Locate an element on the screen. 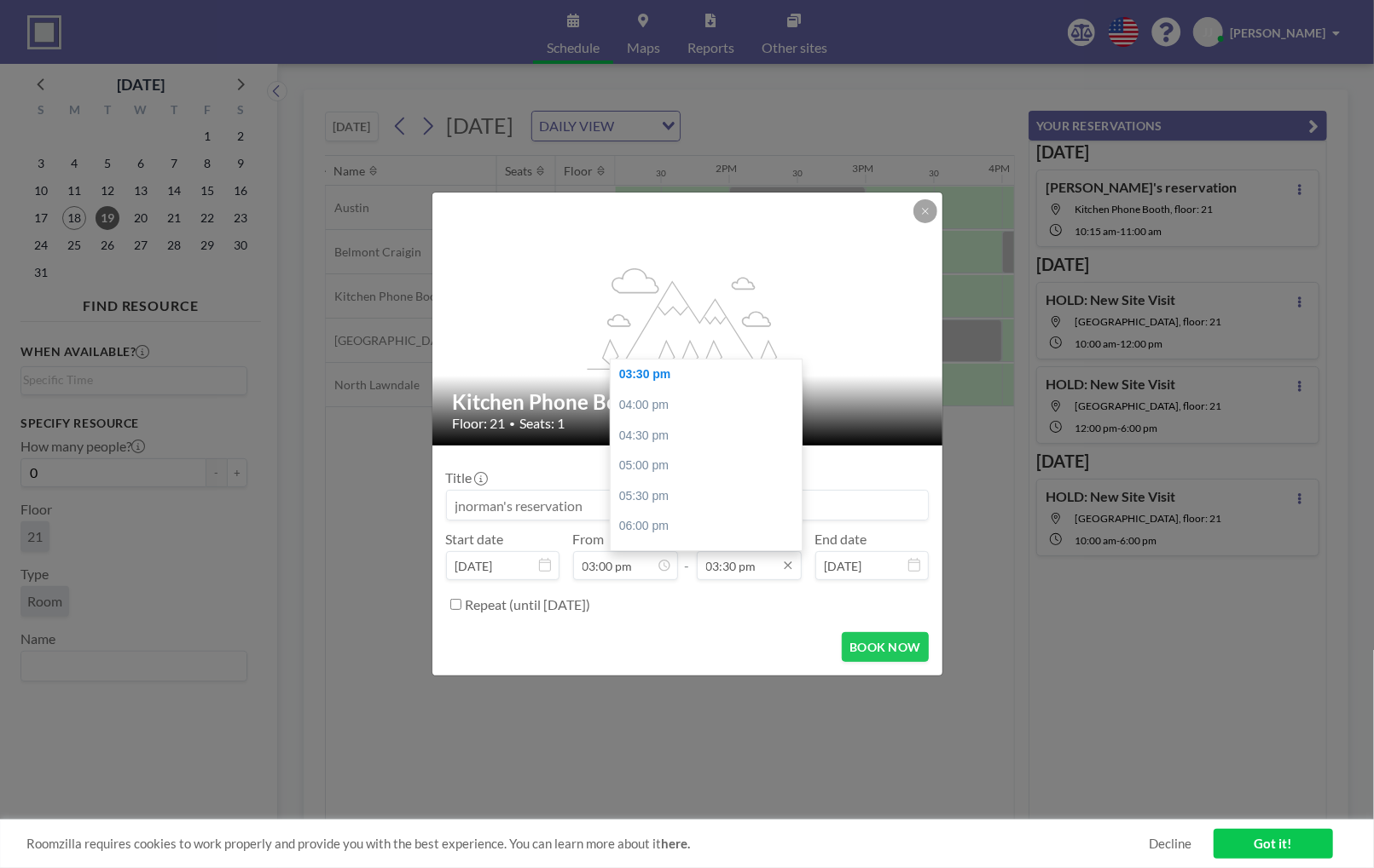 The width and height of the screenshot is (1374, 868). input: jnorman's reservation is located at coordinates (687, 505).